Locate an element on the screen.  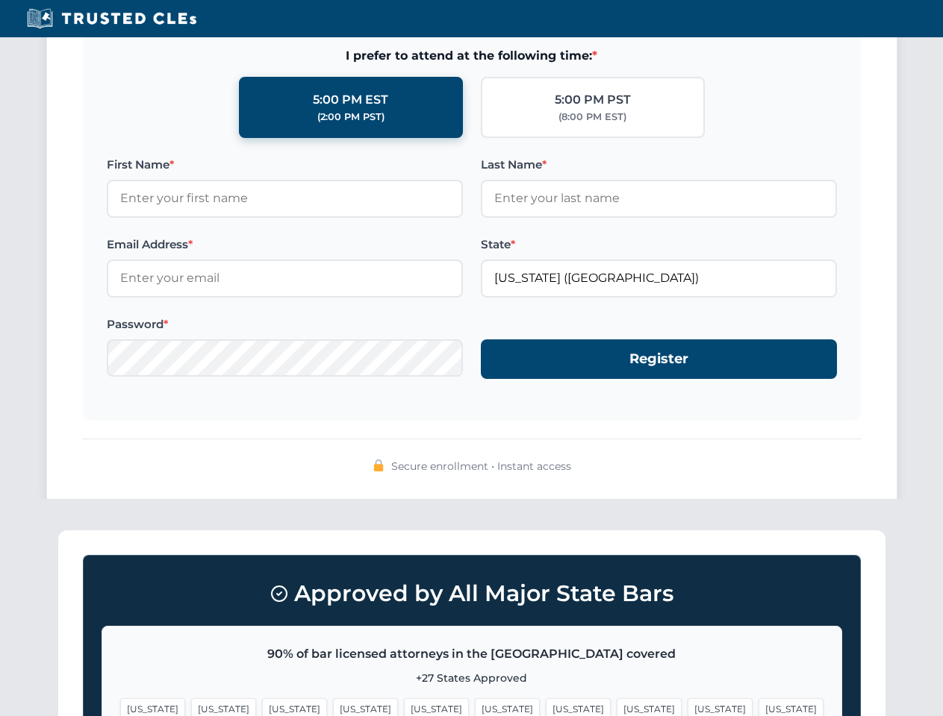
label: State is located at coordinates (658, 245).